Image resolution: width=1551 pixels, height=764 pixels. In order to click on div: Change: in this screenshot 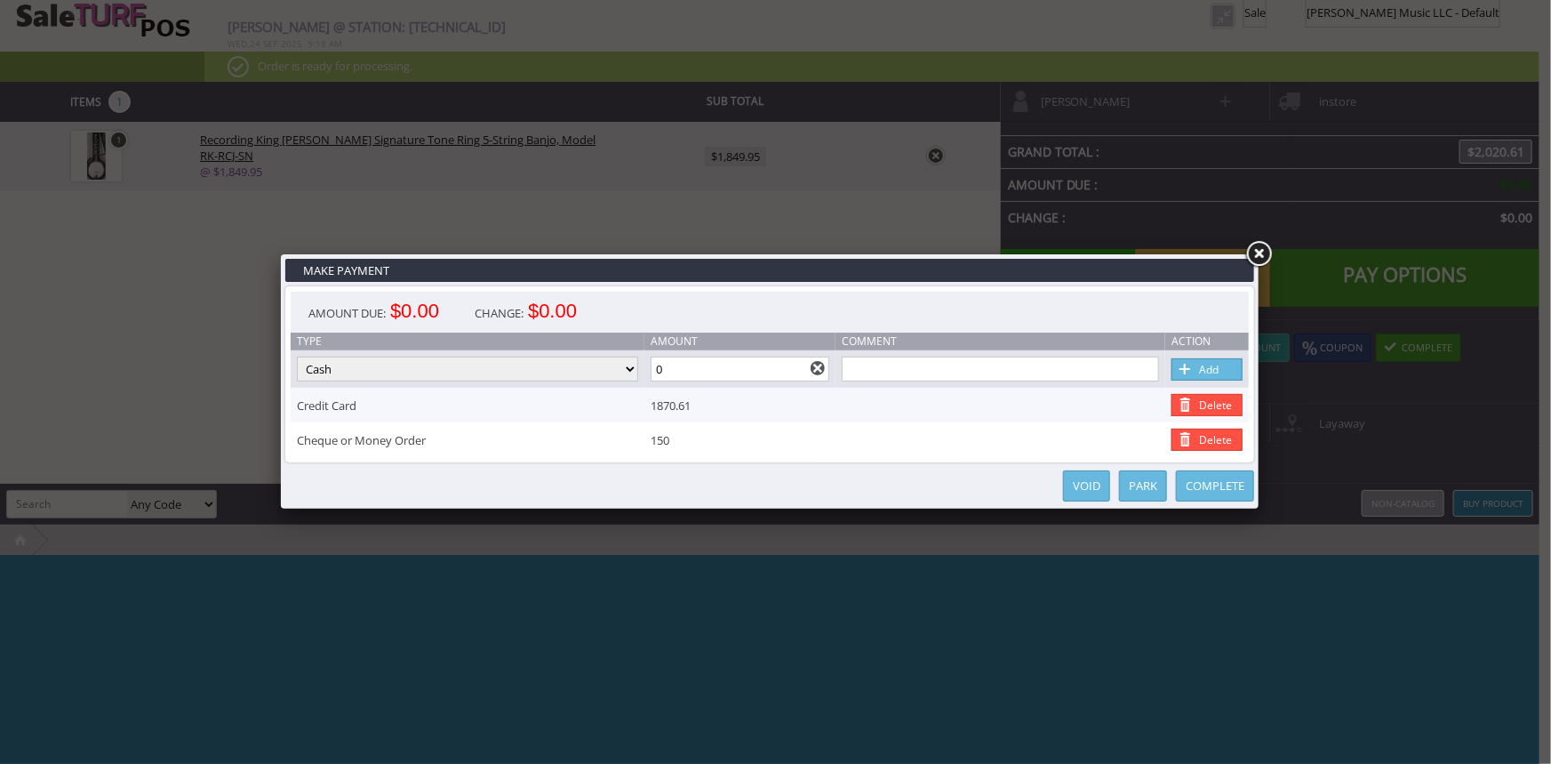, I will do `click(525, 312)`.